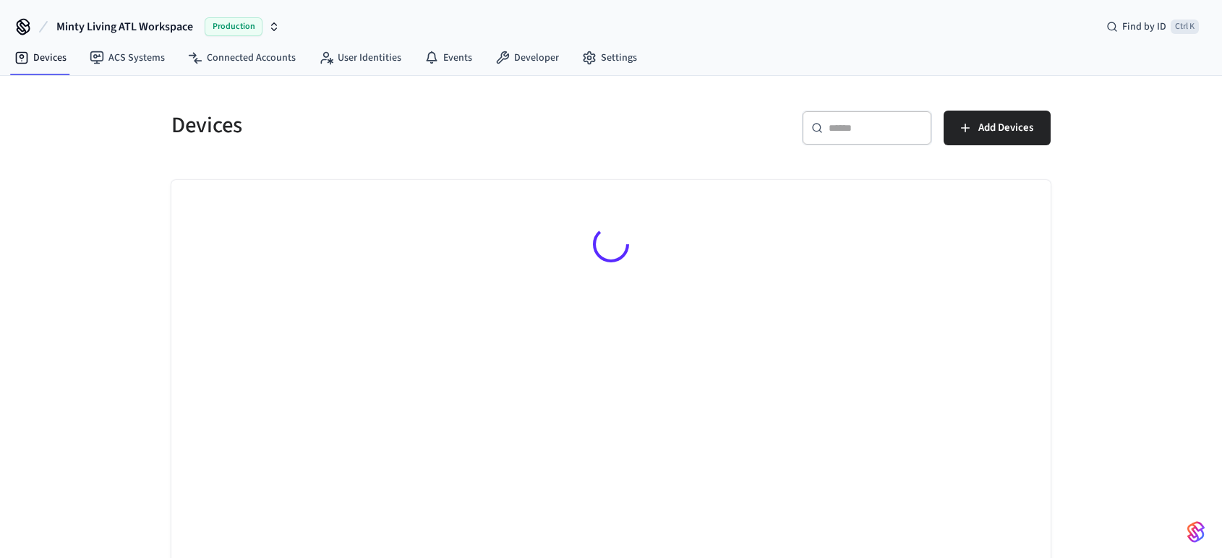 Image resolution: width=1222 pixels, height=558 pixels. I want to click on a: Developer, so click(527, 58).